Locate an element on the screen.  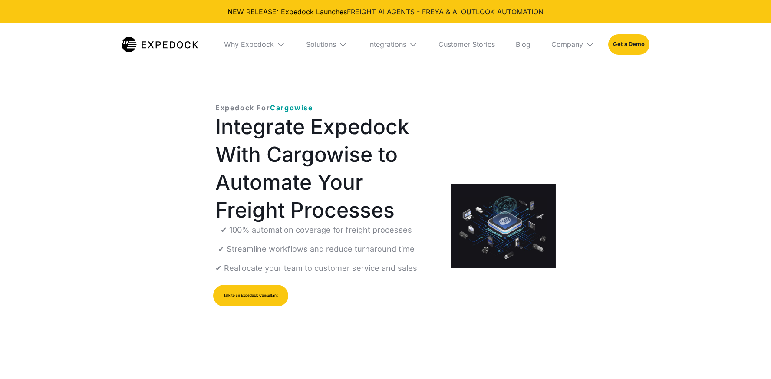
a: Talk to an Expedock Consultant is located at coordinates (250, 296).